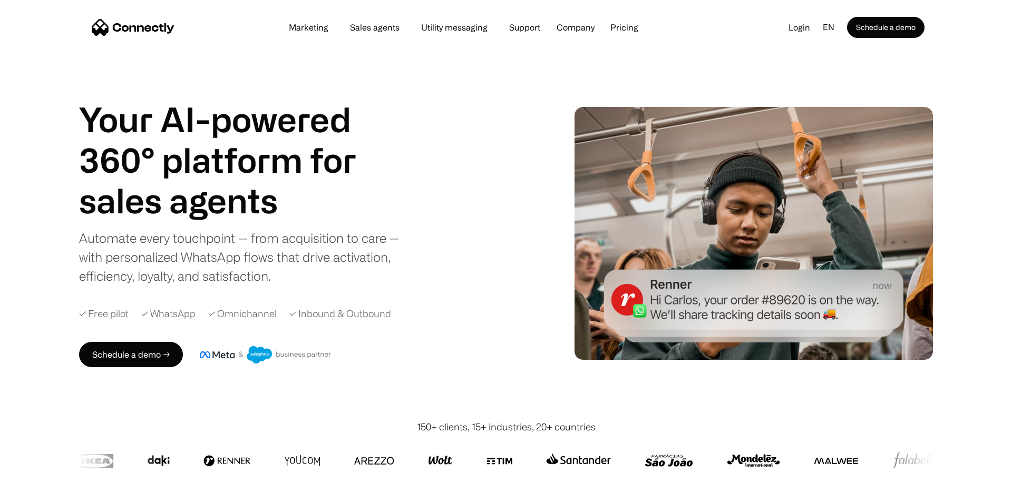 This screenshot has width=1012, height=492. I want to click on a: Schedule a demo, so click(885, 27).